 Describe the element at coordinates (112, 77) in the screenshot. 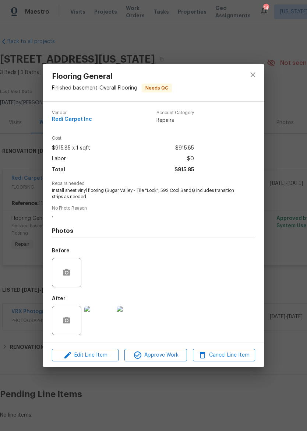

I see `span: Flooring General` at that location.